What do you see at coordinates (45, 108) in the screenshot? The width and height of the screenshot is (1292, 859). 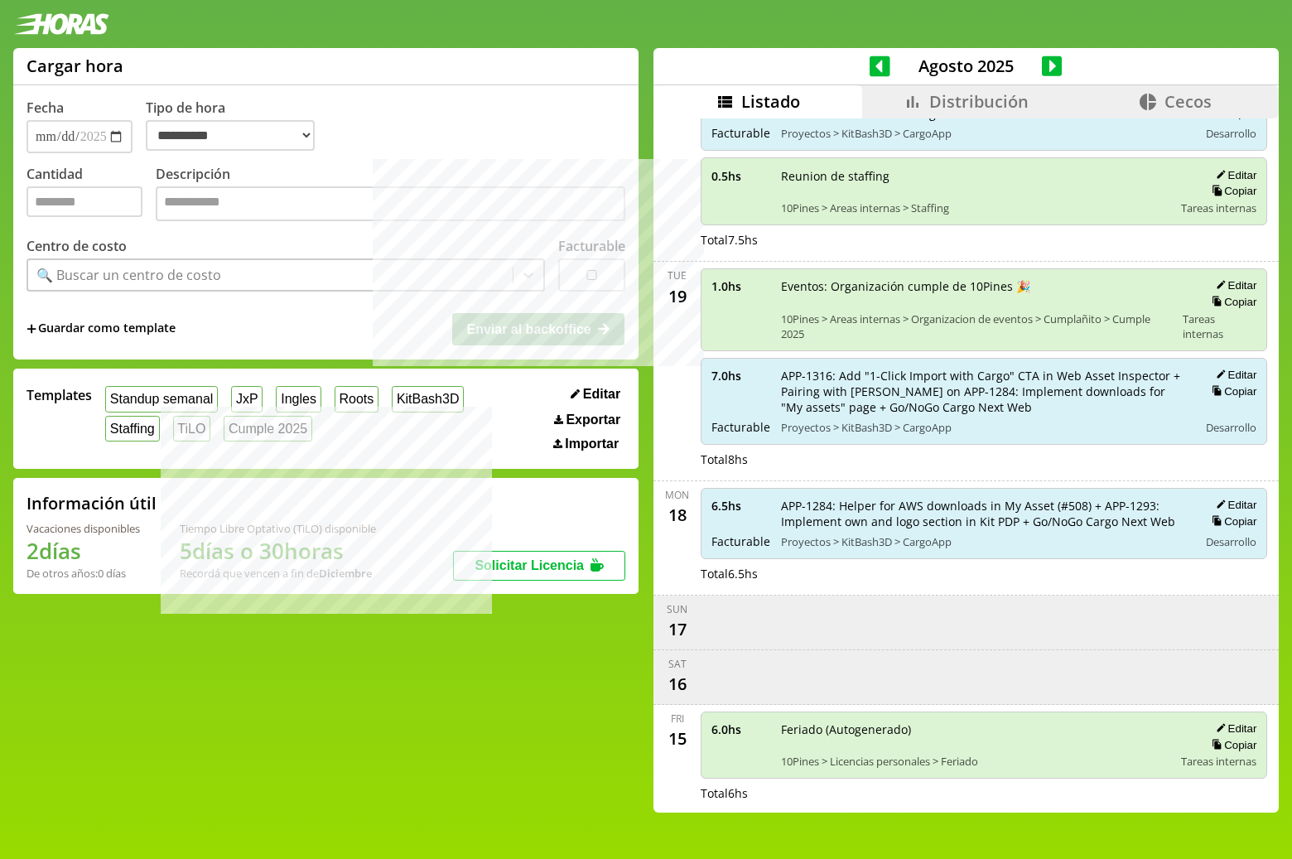 I see `label: Fecha` at bounding box center [45, 108].